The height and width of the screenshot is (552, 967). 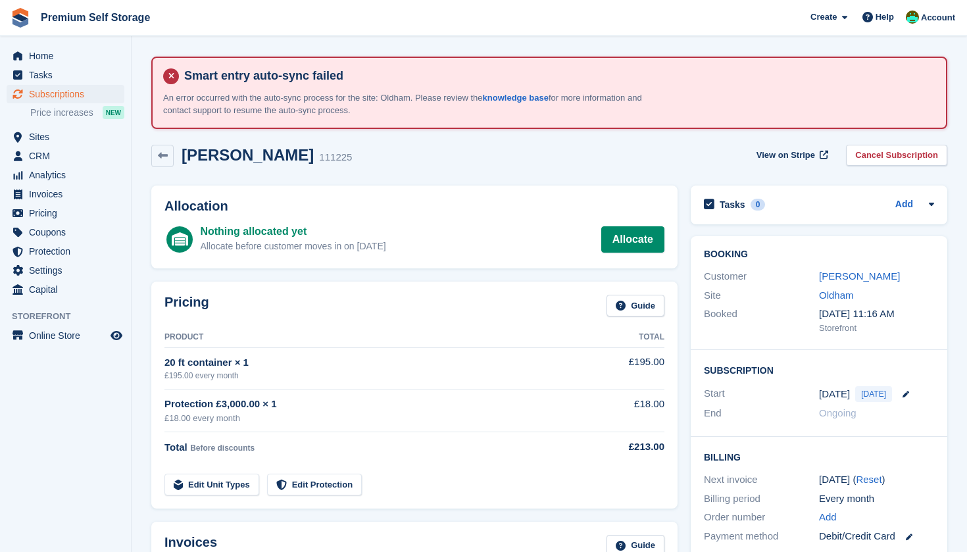 What do you see at coordinates (877, 536) in the screenshot?
I see `div: Debit/Credit Card` at bounding box center [877, 536].